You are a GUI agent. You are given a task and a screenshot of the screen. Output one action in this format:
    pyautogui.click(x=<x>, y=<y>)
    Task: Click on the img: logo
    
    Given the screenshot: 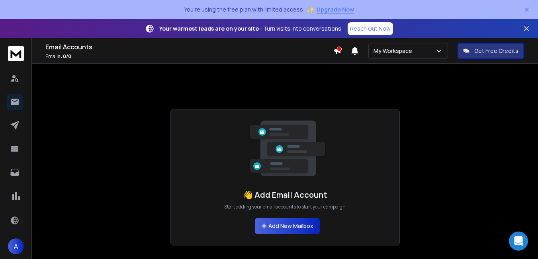 What is the action you would take?
    pyautogui.click(x=16, y=53)
    